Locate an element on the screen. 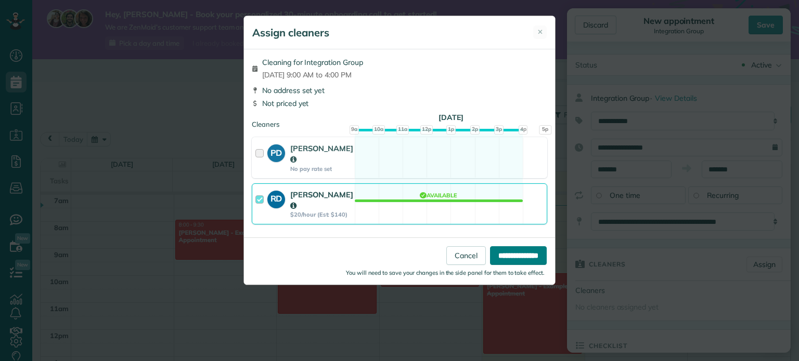 The height and width of the screenshot is (361, 799). h5: Assign cleaners is located at coordinates (291, 33).